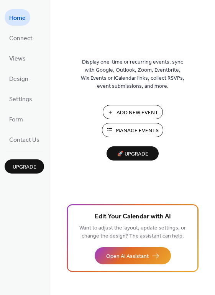 The height and width of the screenshot is (295, 215). What do you see at coordinates (133, 153) in the screenshot?
I see `button: 🚀 Upgrade` at bounding box center [133, 153].